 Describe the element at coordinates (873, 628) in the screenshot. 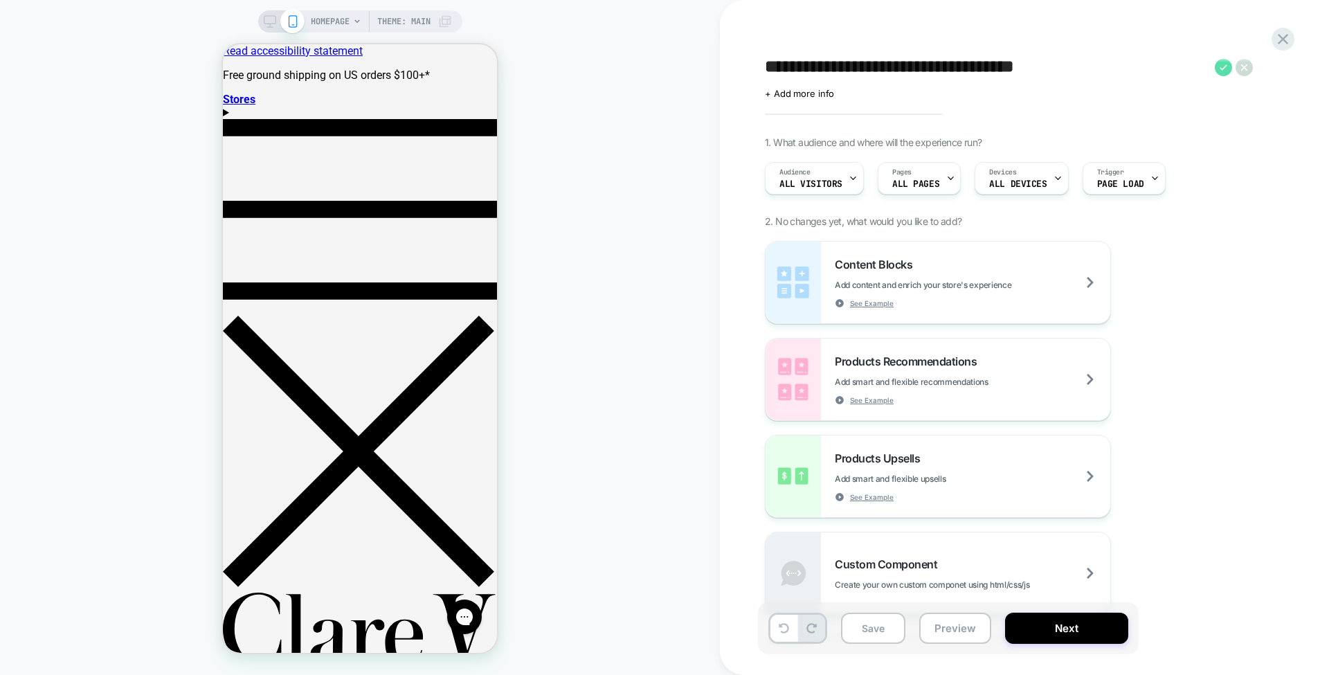

I see `button: Save` at that location.